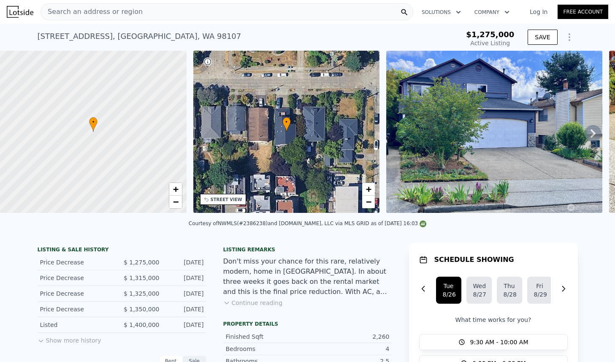  Describe the element at coordinates (539, 12) in the screenshot. I see `a: Log In` at that location.